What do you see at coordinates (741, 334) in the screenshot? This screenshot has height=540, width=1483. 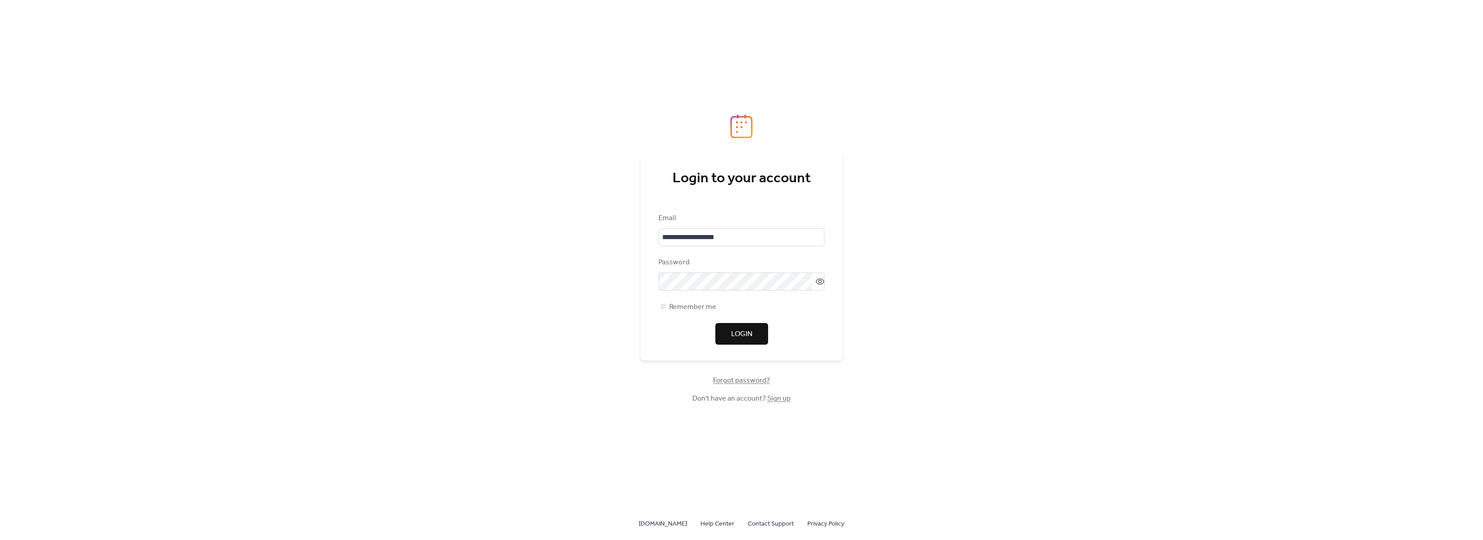 I see `span: Login` at bounding box center [741, 334].